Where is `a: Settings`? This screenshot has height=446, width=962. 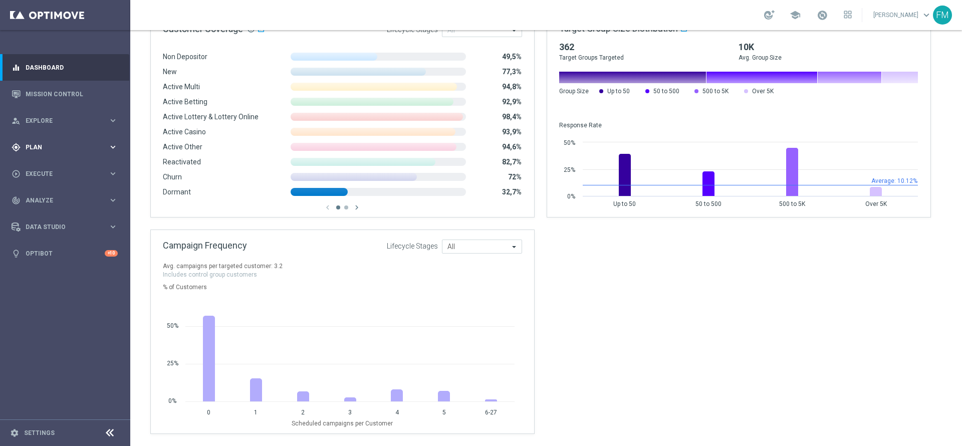 a: Settings is located at coordinates (39, 433).